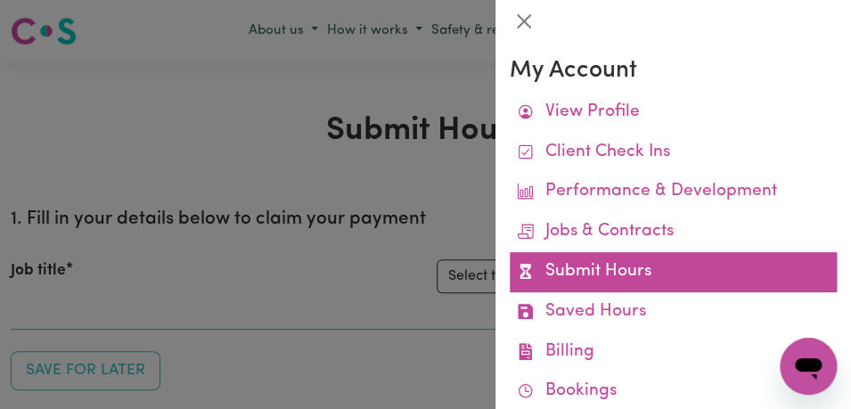 The image size is (851, 409). What do you see at coordinates (673, 272) in the screenshot?
I see `a: Submit Hours` at bounding box center [673, 272].